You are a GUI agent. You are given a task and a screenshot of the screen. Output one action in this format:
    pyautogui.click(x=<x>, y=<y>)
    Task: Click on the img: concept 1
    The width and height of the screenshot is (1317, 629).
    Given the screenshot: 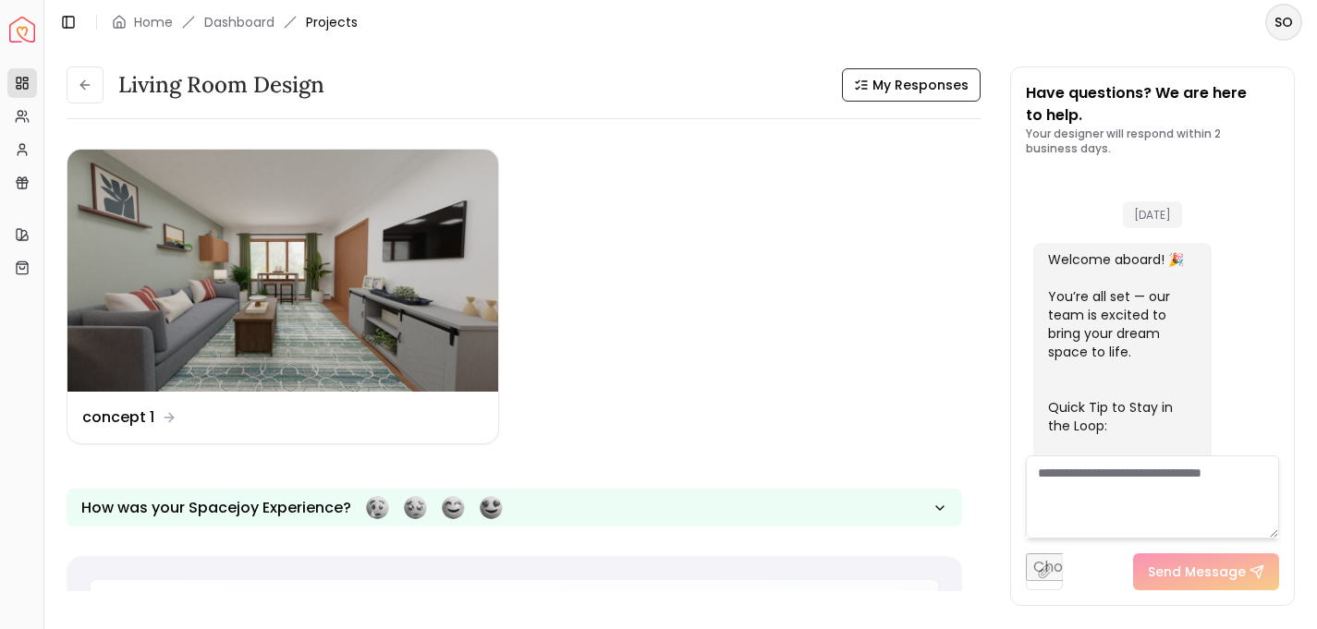 What is the action you would take?
    pyautogui.click(x=283, y=271)
    